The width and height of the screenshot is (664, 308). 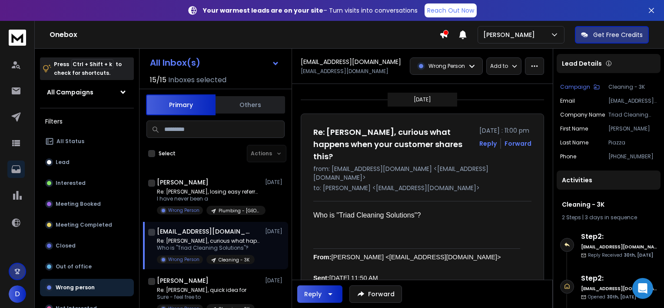 I want to click on button: Closed, so click(x=87, y=246).